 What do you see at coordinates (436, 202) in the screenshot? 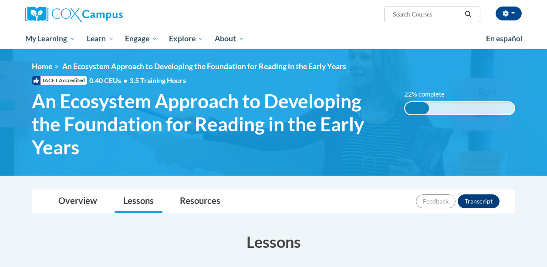
I see `button: Feedback` at bounding box center [436, 202].